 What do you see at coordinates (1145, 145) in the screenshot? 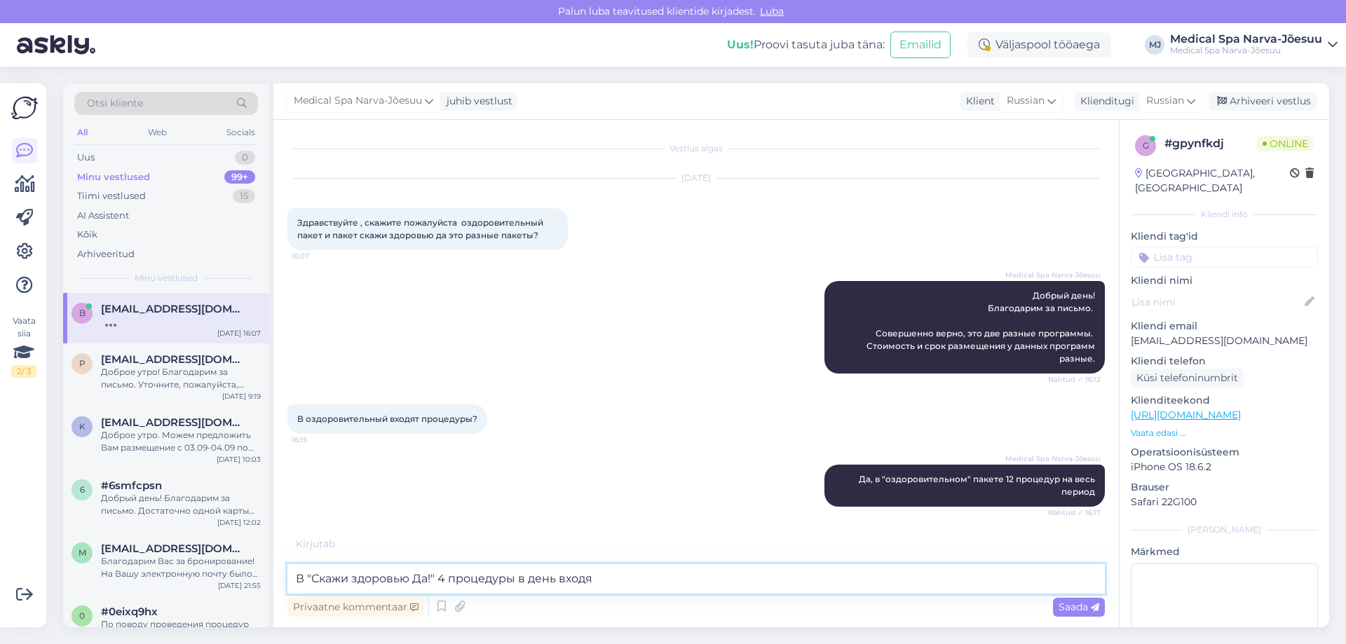
I see `span: g` at bounding box center [1145, 145].